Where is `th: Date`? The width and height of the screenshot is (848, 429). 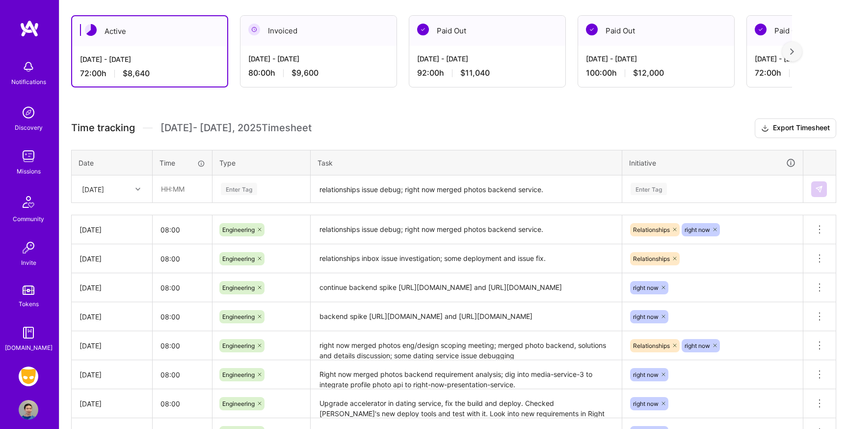
th: Date is located at coordinates (112, 162).